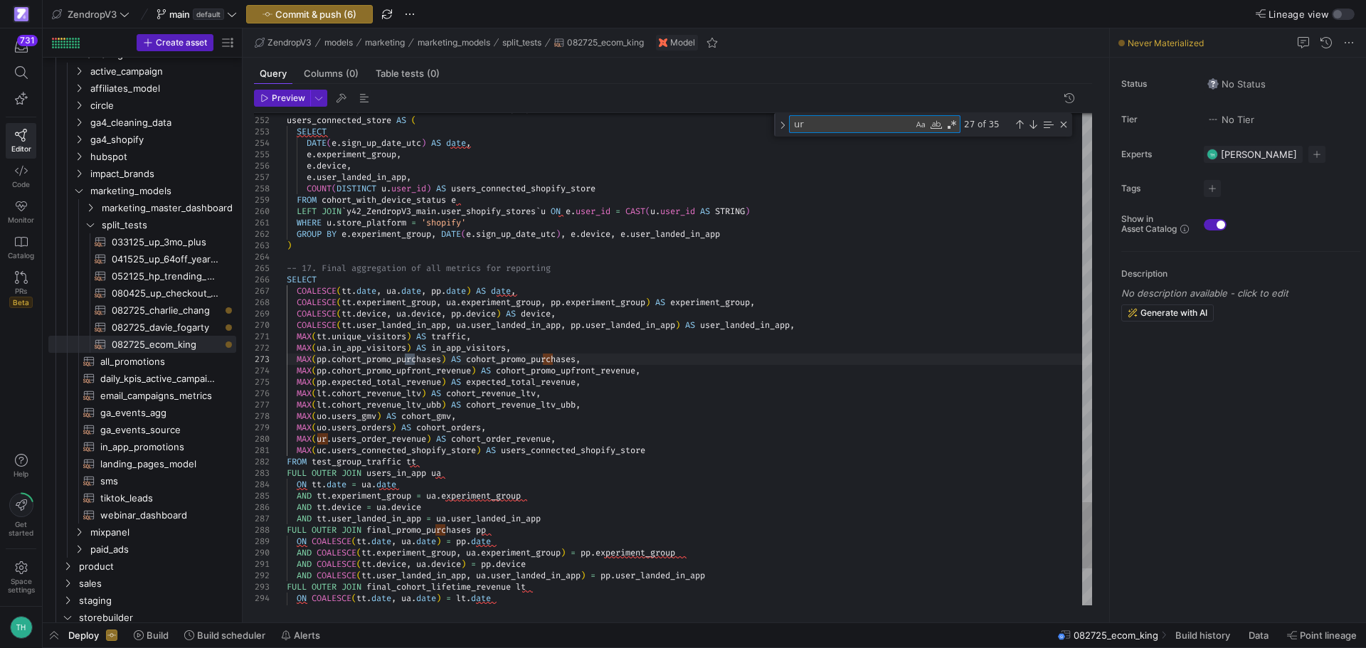  I want to click on button: Data, so click(1260, 635).